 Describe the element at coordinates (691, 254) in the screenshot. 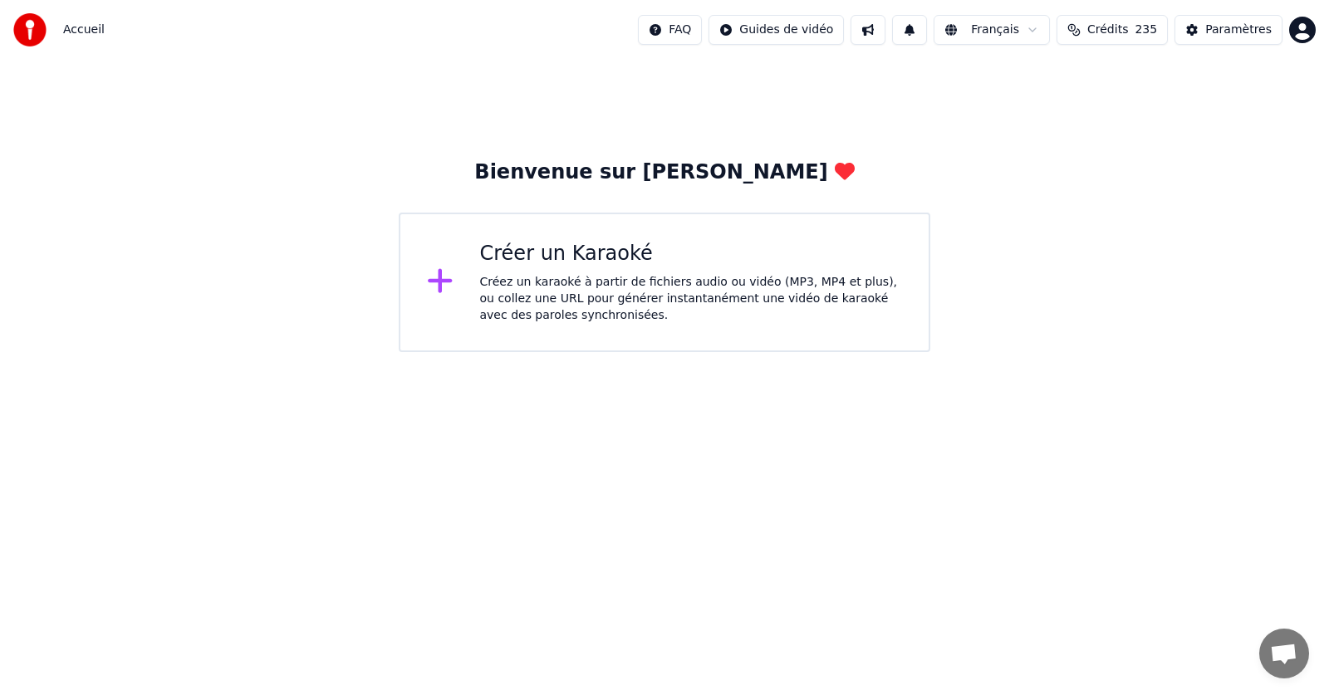

I see `div: Créer un Karaoké` at that location.